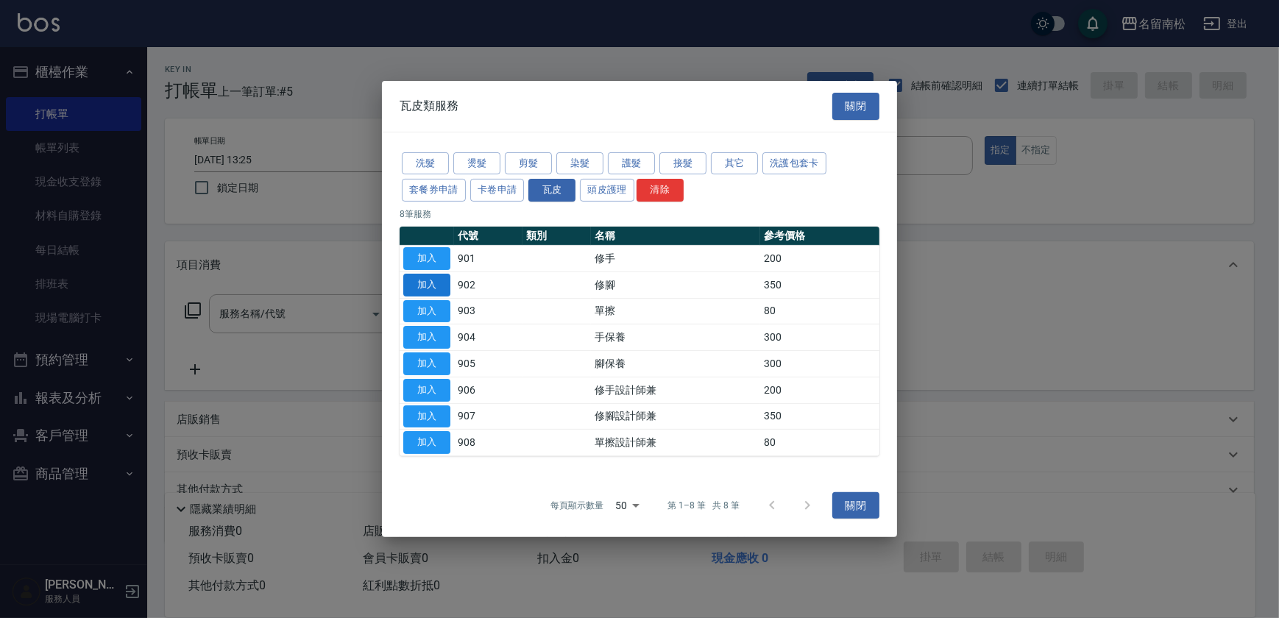 The width and height of the screenshot is (1279, 618). What do you see at coordinates (683, 163) in the screenshot?
I see `button: 接髮` at bounding box center [683, 163].